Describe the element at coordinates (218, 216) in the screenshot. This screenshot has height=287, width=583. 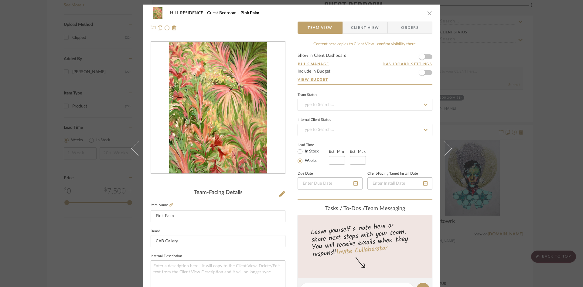
I see `input: Enter Item Name` at that location.